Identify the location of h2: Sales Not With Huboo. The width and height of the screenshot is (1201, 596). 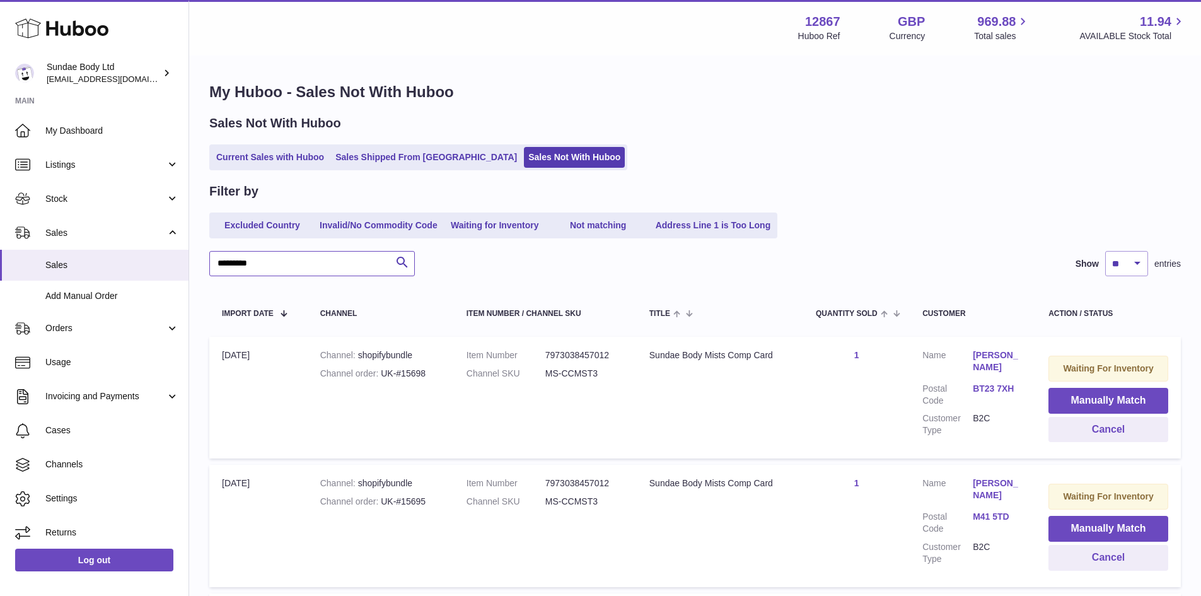
(275, 123).